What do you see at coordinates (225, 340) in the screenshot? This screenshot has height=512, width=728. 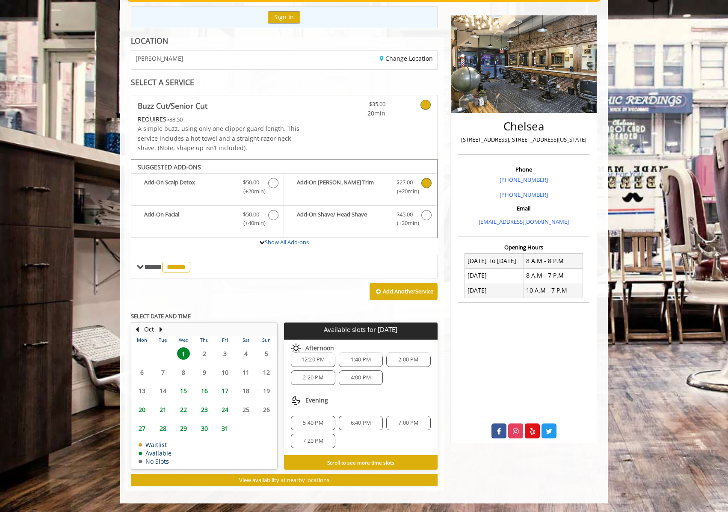 I see `th: Fri` at bounding box center [225, 340].